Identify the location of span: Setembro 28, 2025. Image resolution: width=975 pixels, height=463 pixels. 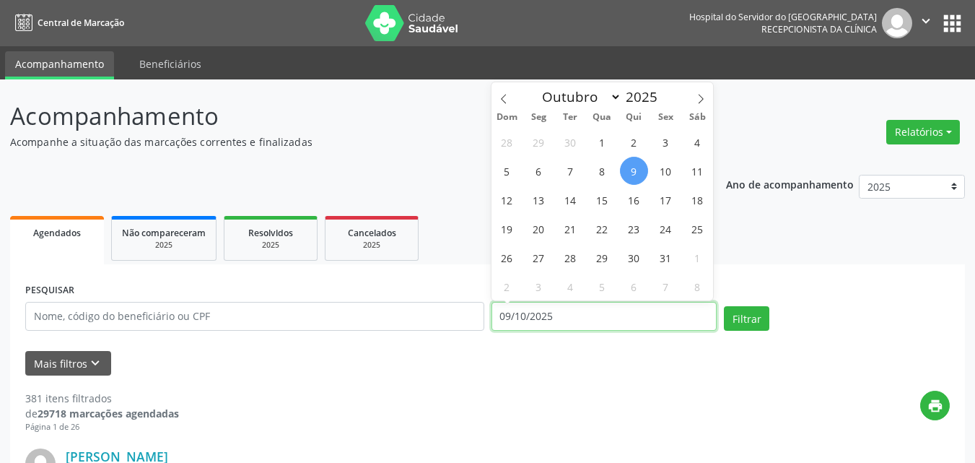
(507, 141).